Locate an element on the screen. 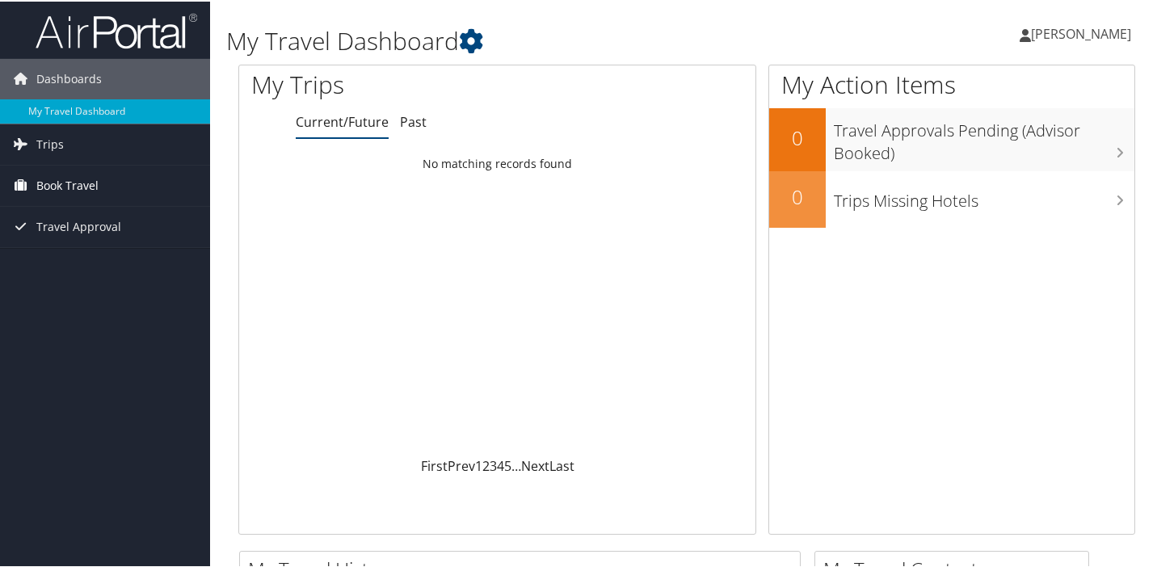 The width and height of the screenshot is (1157, 567). h1: My Action Items is located at coordinates (951, 83).